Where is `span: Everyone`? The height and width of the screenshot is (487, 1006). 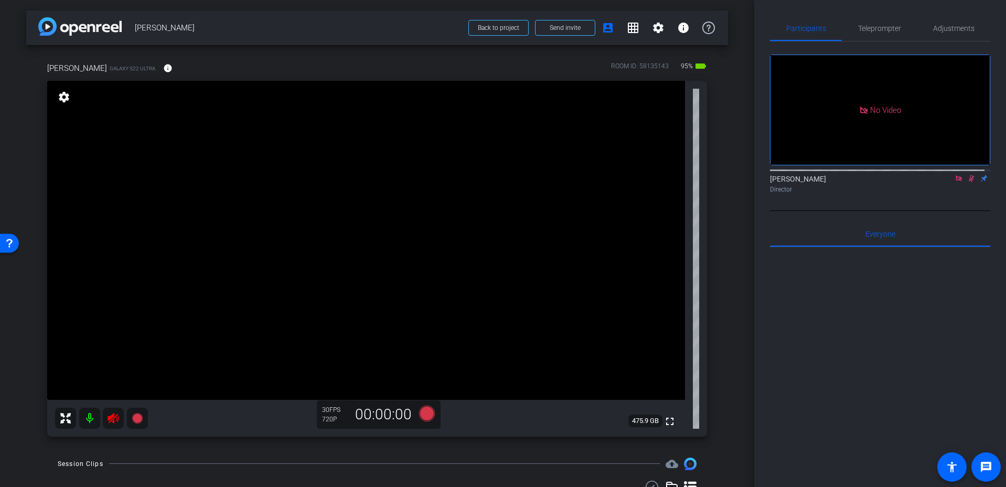 span: Everyone is located at coordinates (880, 234).